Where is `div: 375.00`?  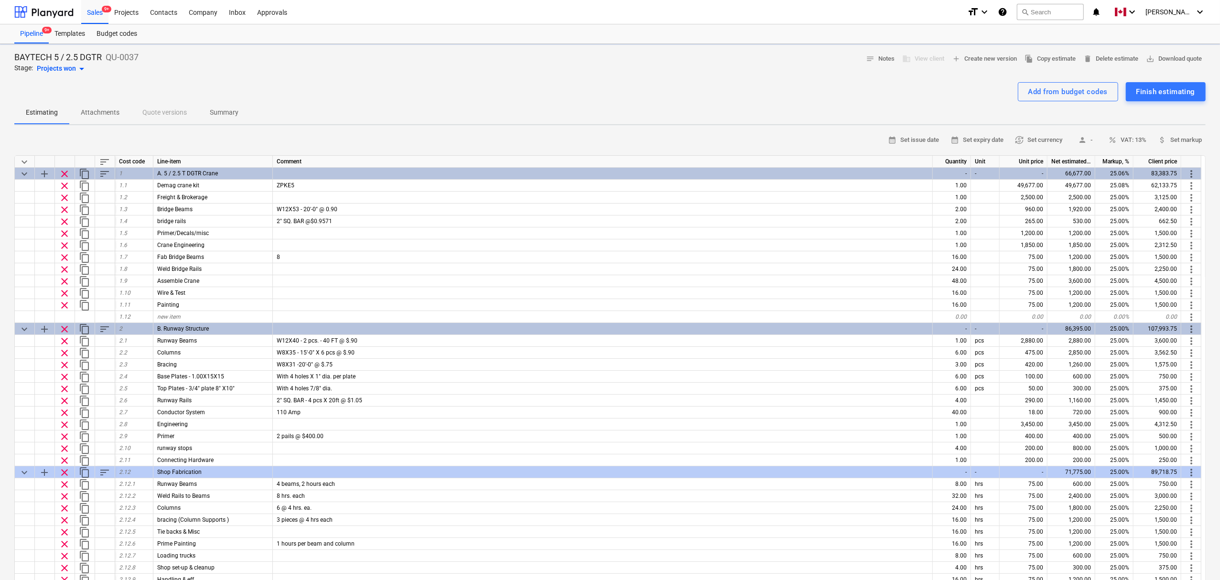 div: 375.00 is located at coordinates (1157, 388).